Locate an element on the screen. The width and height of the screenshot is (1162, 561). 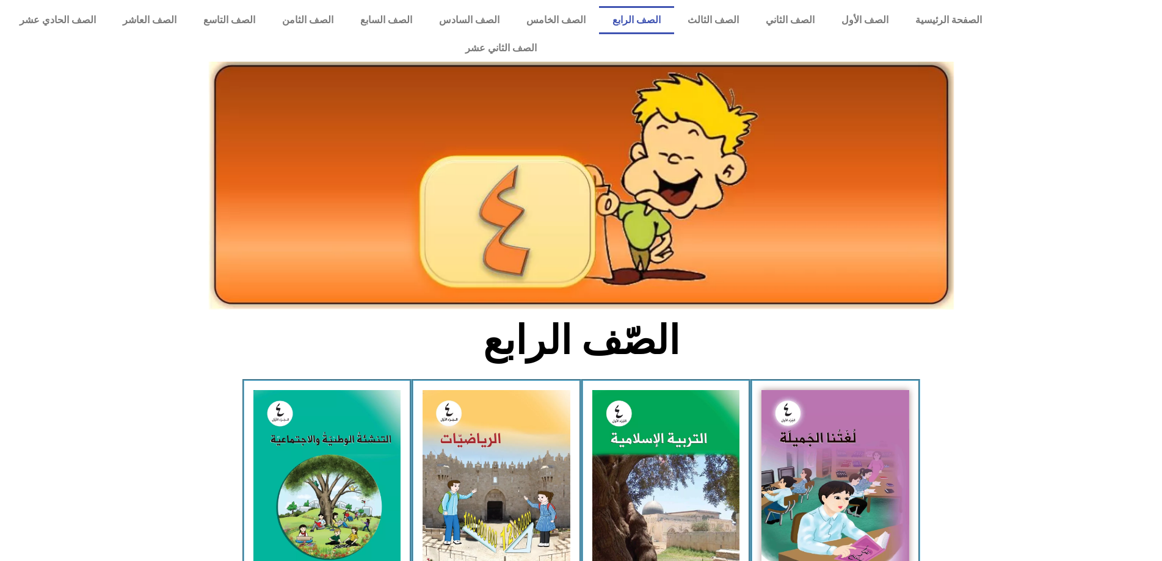
a: الصف العاشر is located at coordinates (150, 20).